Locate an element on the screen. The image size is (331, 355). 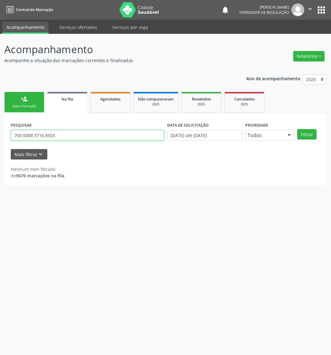
div: person_add is located at coordinates (24, 99).